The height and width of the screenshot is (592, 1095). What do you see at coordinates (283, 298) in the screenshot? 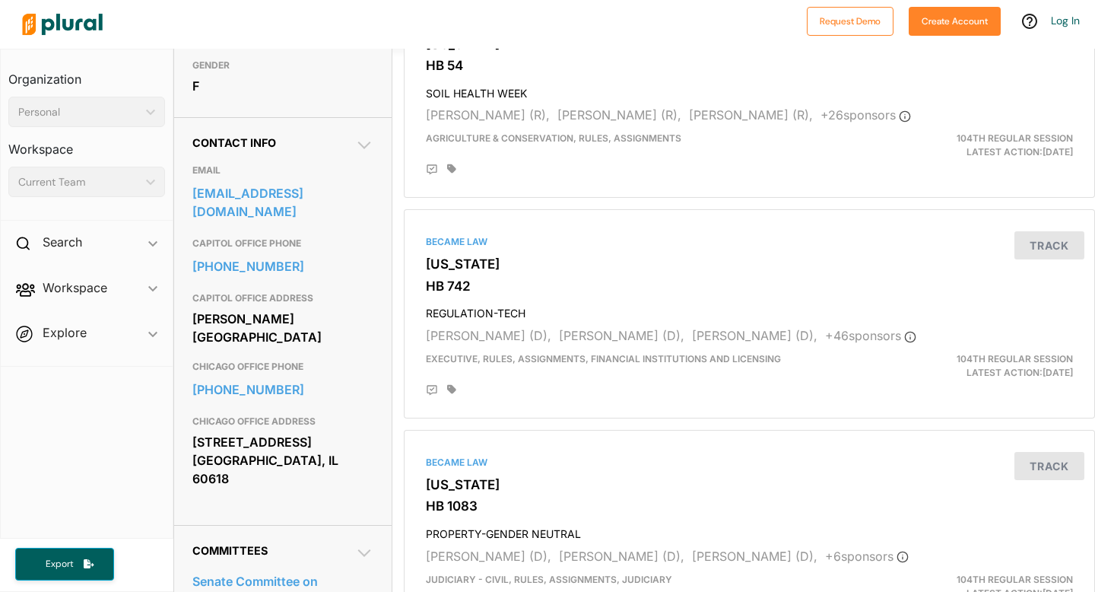
I see `h3: CAPITOL OFFICE ADDRESS` at bounding box center [283, 298].